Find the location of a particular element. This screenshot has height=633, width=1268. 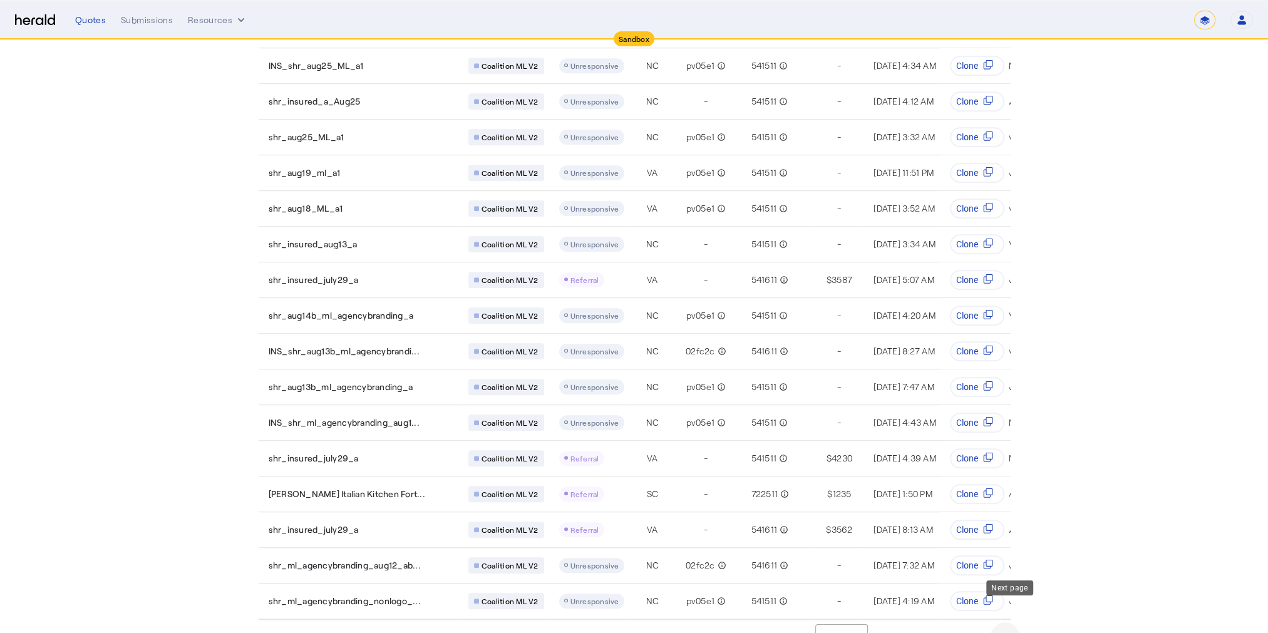

span: 4230 is located at coordinates (842, 458).